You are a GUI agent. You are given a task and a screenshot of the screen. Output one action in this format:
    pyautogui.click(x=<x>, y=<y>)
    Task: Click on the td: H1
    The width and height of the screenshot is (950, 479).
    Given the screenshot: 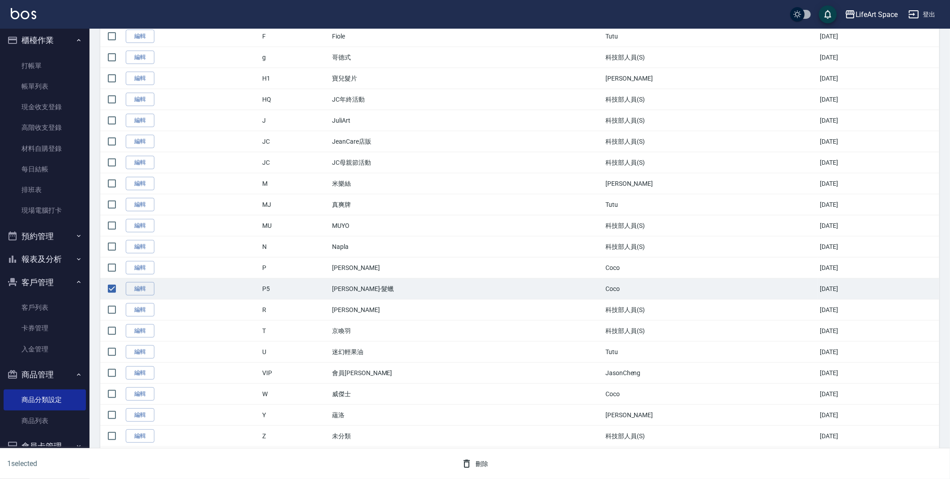 What is the action you would take?
    pyautogui.click(x=295, y=78)
    